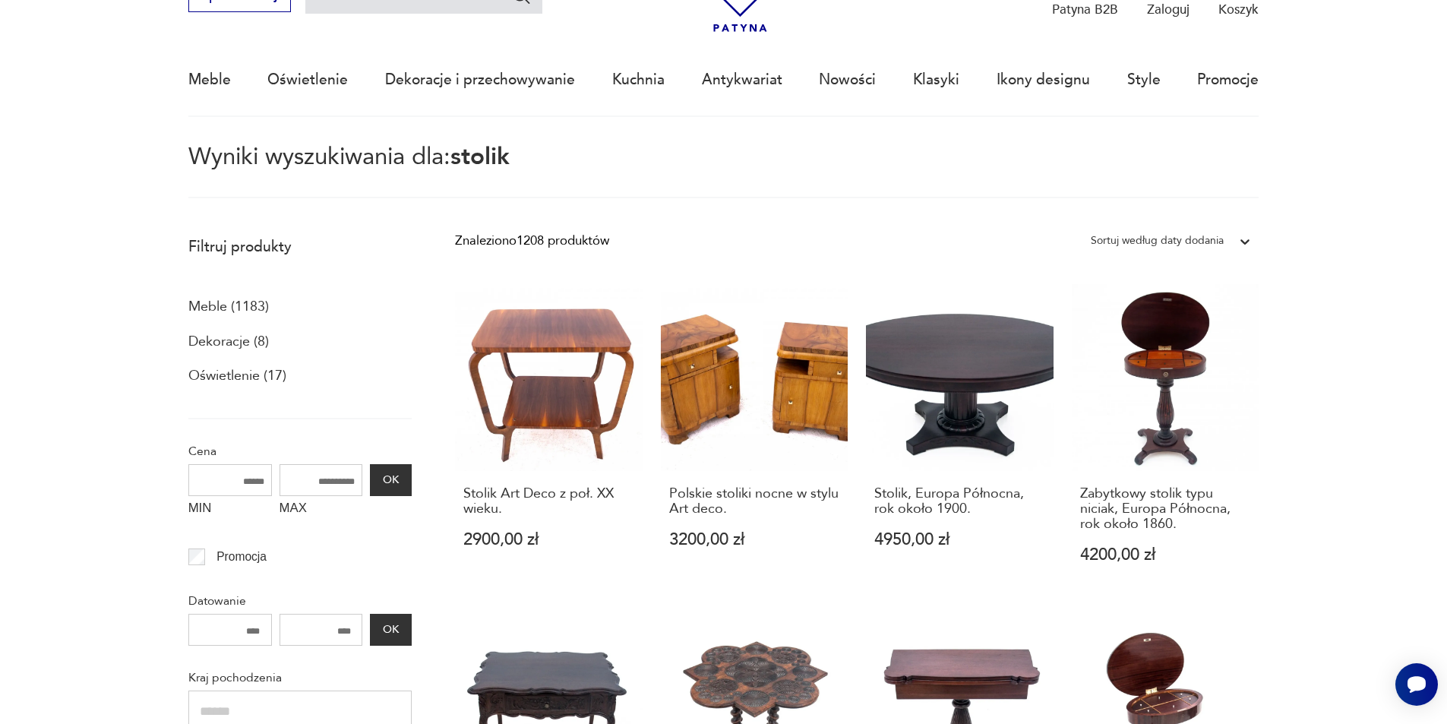  Describe the element at coordinates (755, 539) in the screenshot. I see `p: 3200,00 zł` at that location.